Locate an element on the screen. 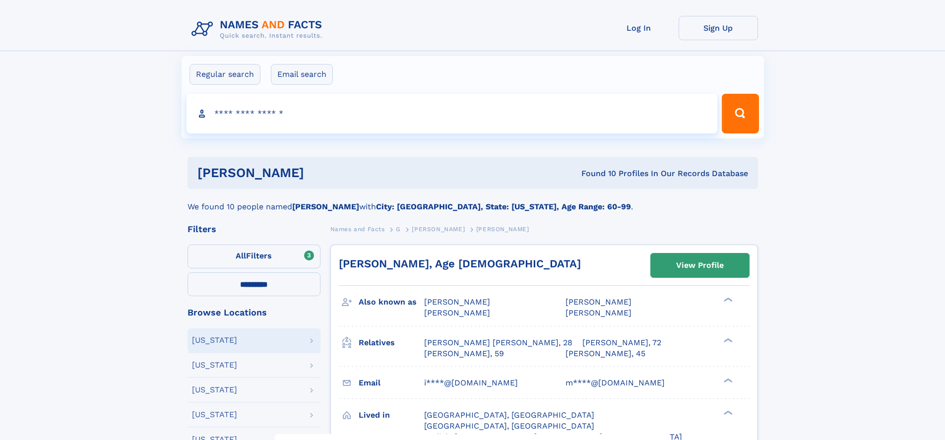 The height and width of the screenshot is (440, 945). span: G is located at coordinates (398, 229).